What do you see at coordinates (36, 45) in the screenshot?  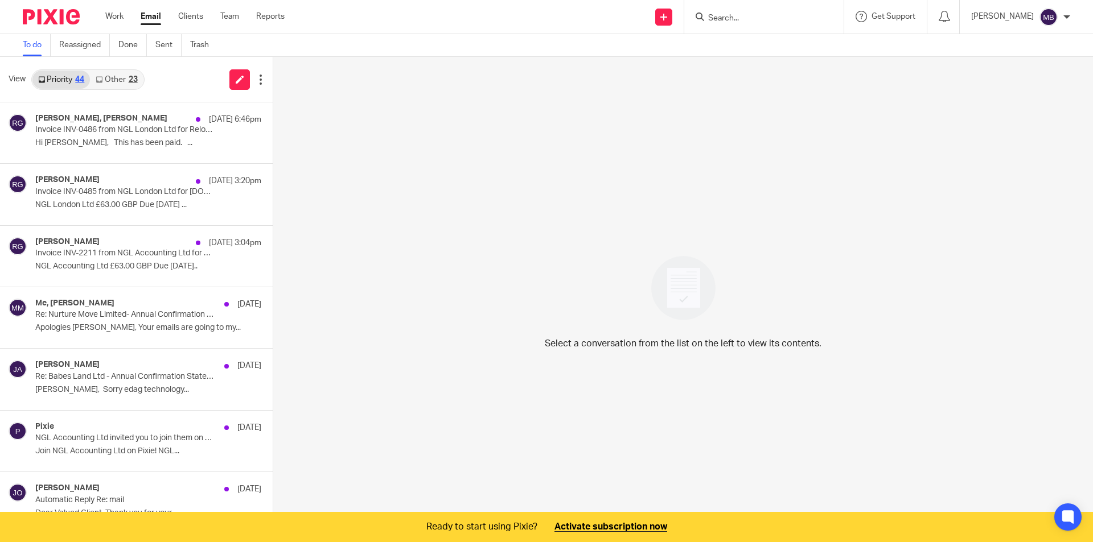 I see `a: To do` at bounding box center [36, 45].